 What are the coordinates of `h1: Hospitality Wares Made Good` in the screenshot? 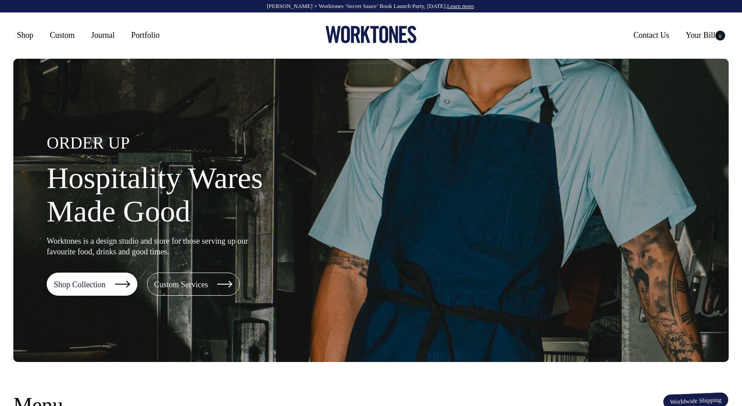 It's located at (189, 195).